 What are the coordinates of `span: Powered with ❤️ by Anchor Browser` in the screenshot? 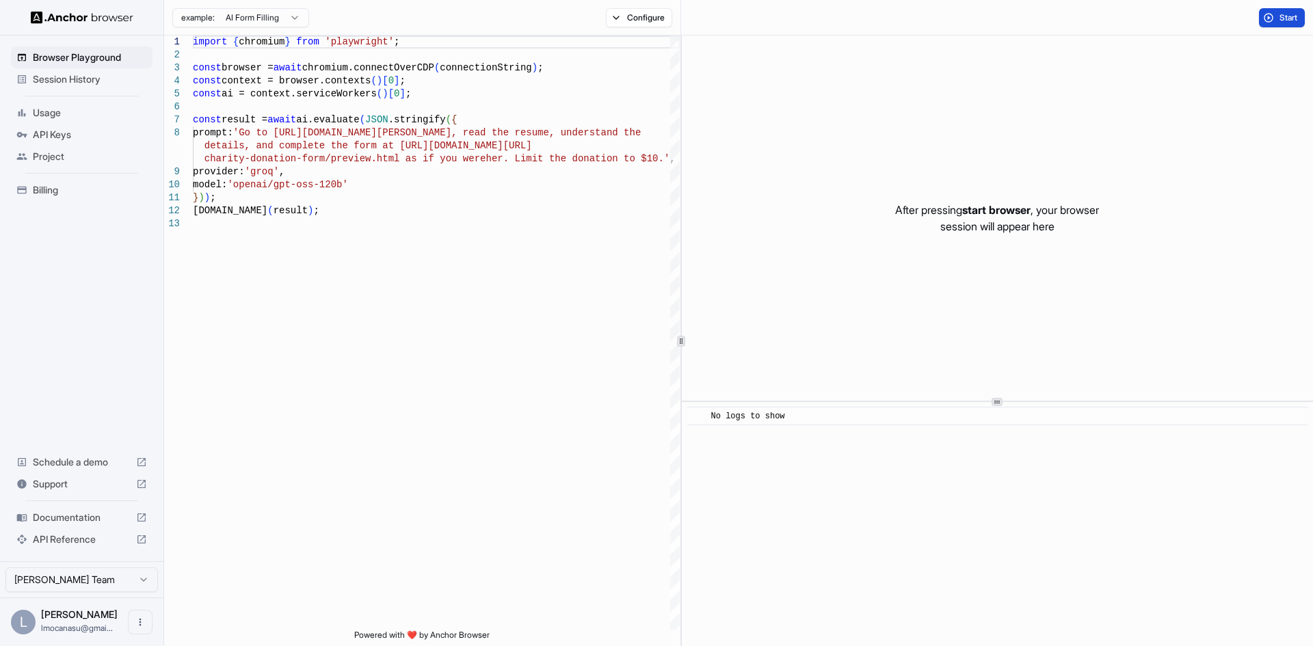 It's located at (422, 638).